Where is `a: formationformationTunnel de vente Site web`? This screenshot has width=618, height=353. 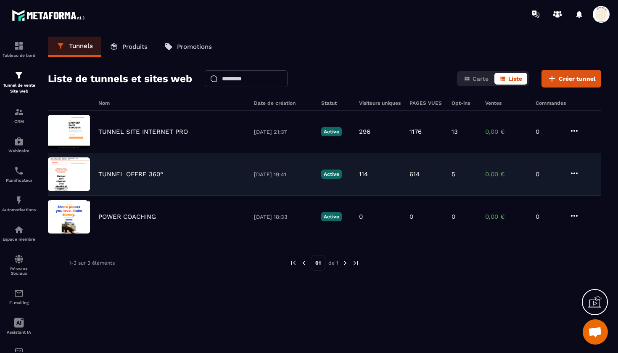 a: formationformationTunnel de vente Site web is located at coordinates (19, 82).